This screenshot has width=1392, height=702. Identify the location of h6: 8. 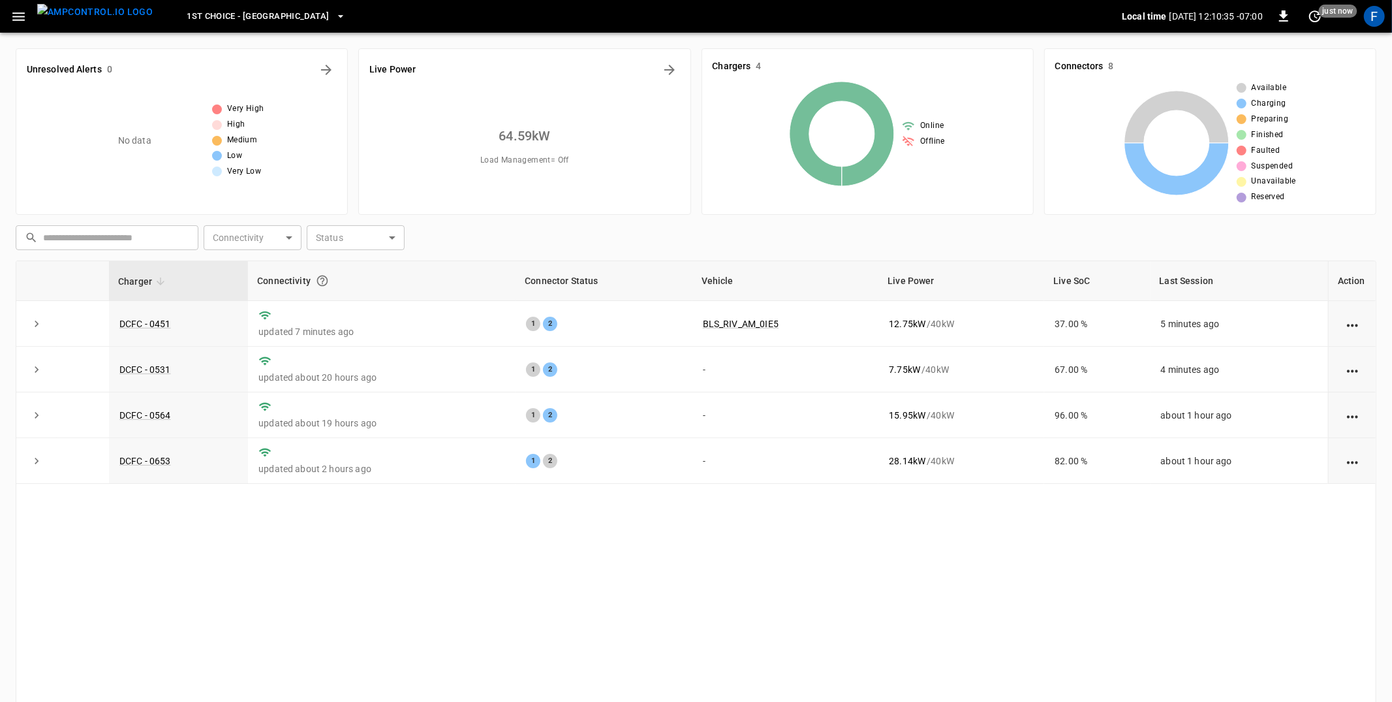
(1112, 67).